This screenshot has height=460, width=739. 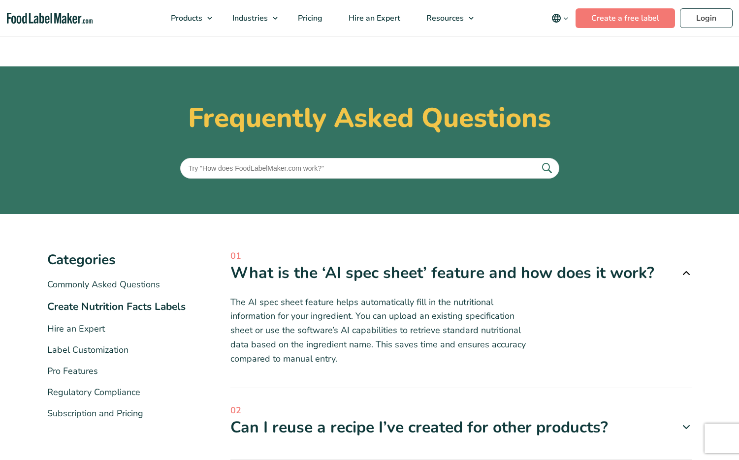 I want to click on span: Hire an Expert, so click(x=373, y=18).